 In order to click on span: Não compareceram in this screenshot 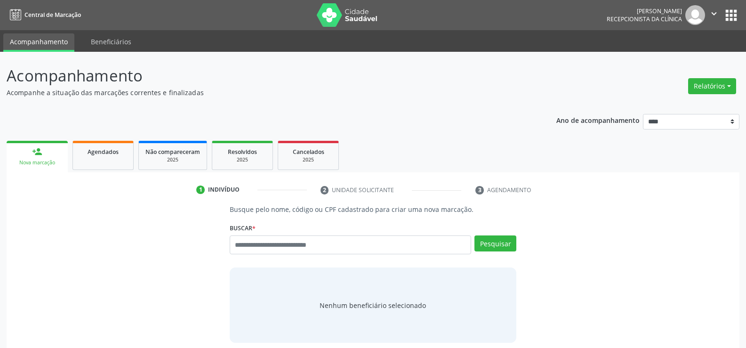, I will do `click(173, 151)`.